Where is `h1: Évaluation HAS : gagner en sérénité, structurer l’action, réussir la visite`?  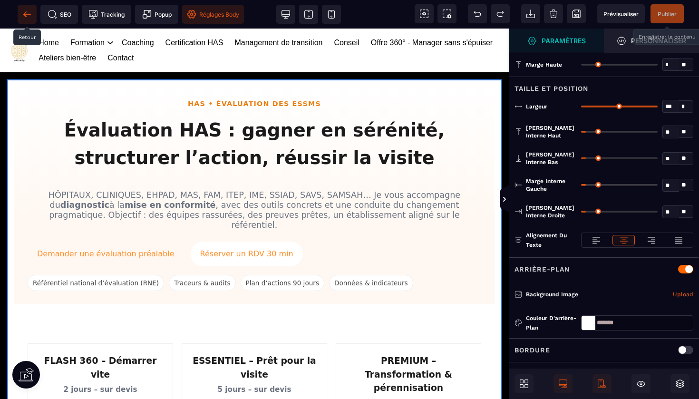 h1: Évaluation HAS : gagner en sérénité, structurer l’action, réussir la visite is located at coordinates (255, 115).